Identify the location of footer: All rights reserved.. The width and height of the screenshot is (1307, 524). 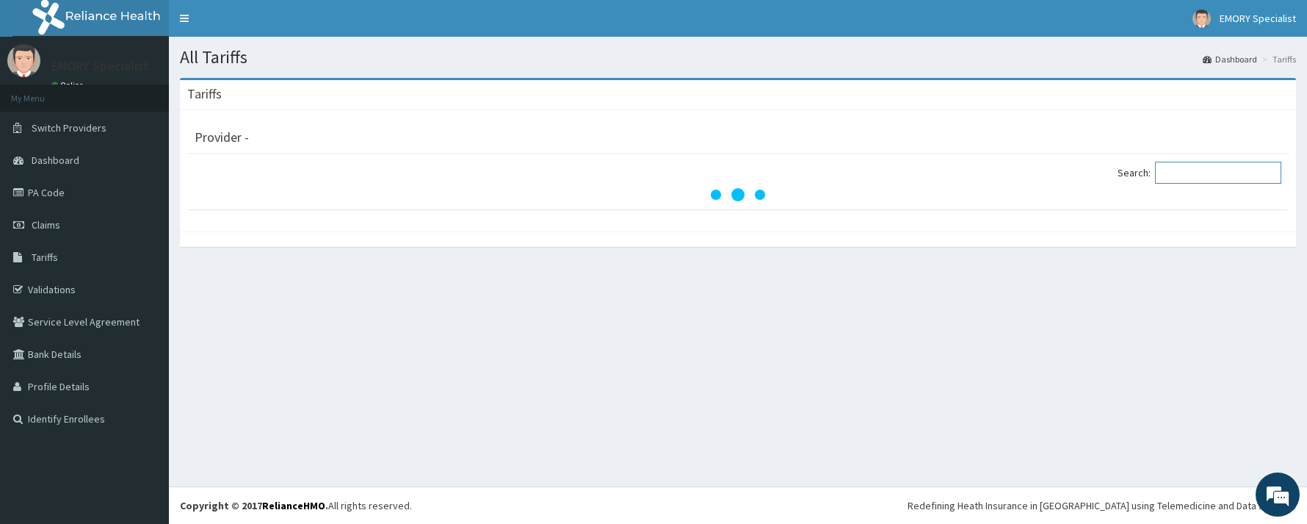
(738, 504).